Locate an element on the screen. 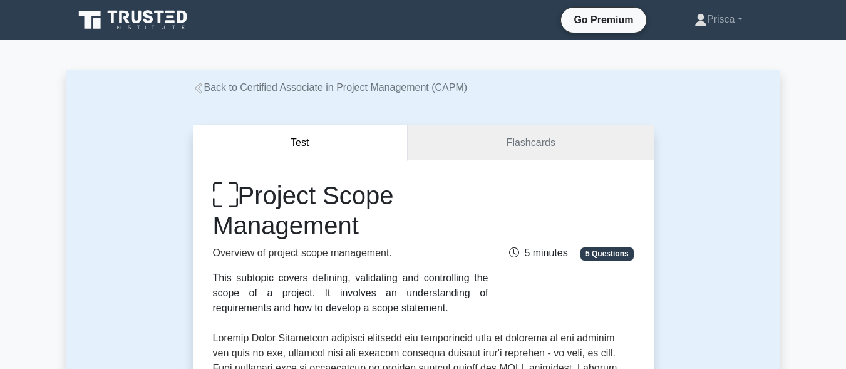 This screenshot has height=369, width=846. div: This subtopic covers defining, validating and controlling the scope of a project. It involves an ... is located at coordinates (350, 293).